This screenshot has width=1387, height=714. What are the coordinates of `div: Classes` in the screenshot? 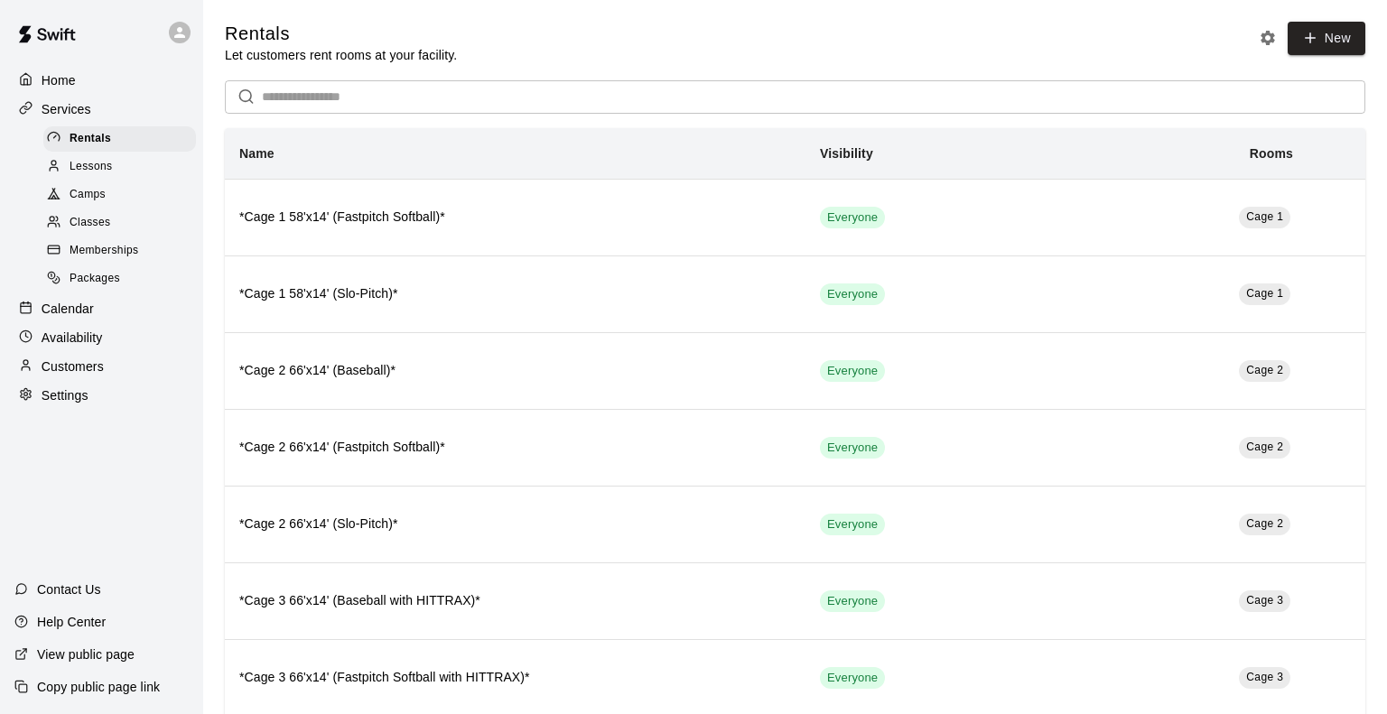 It's located at (119, 223).